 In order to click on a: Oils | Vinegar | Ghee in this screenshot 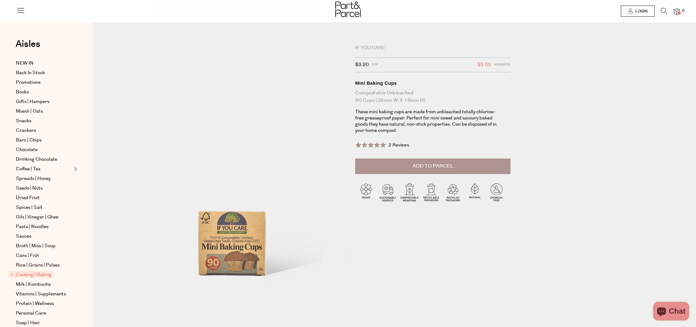, I will do `click(44, 217)`.